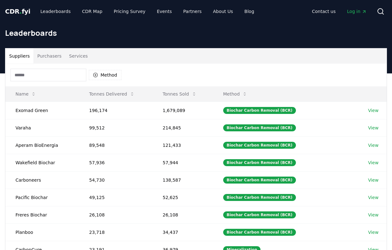 The height and width of the screenshot is (250, 392). I want to click on button: Suppliers, so click(19, 56).